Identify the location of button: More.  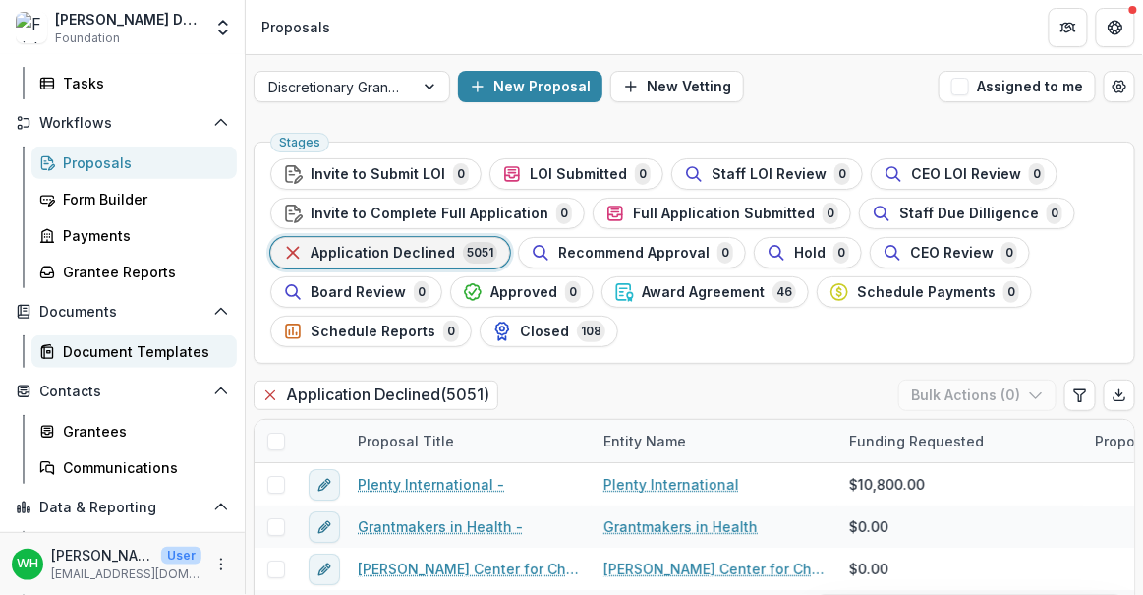
(221, 564).